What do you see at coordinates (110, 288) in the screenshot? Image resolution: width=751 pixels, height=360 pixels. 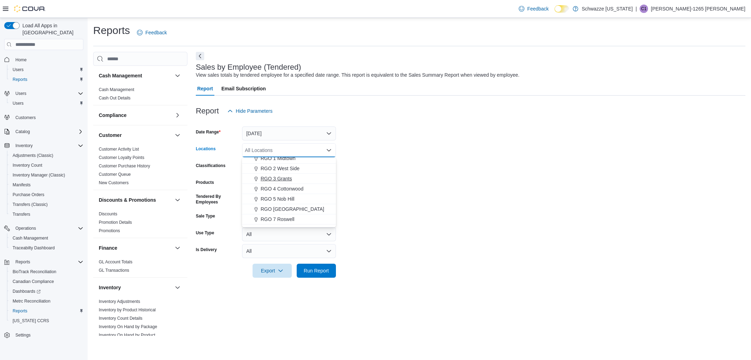 I see `h3: Inventory` at bounding box center [110, 288].